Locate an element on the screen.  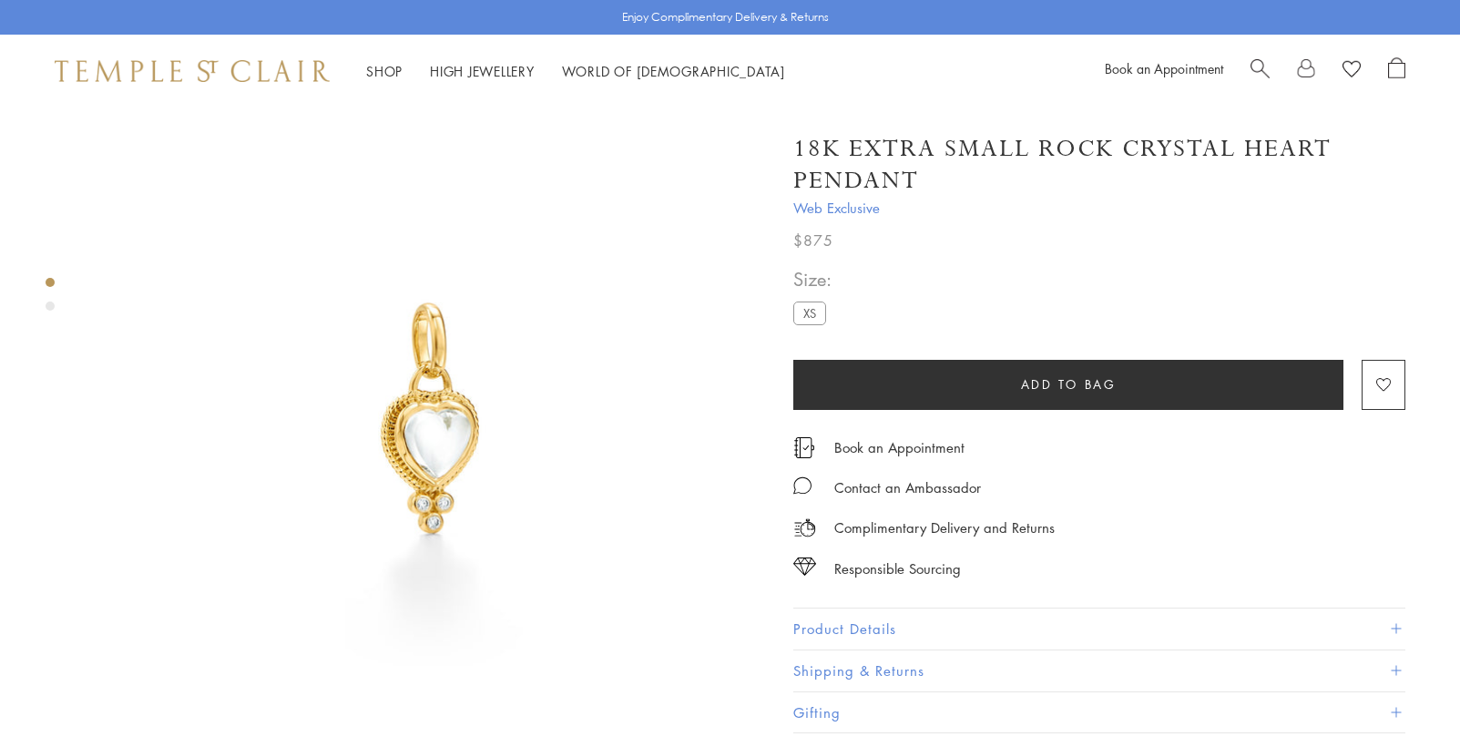
a: ShopShop is located at coordinates (384, 71).